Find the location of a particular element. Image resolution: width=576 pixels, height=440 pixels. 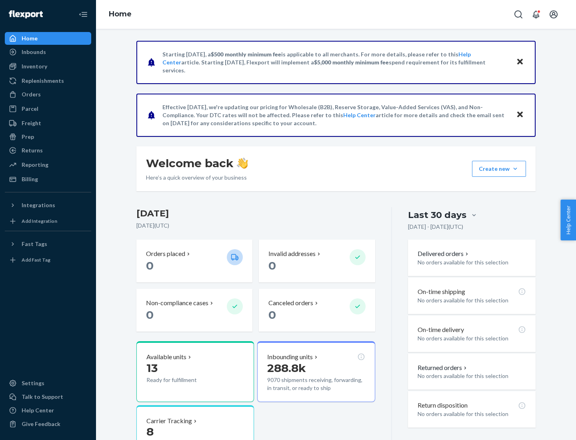

button: Help Center is located at coordinates (568, 220).